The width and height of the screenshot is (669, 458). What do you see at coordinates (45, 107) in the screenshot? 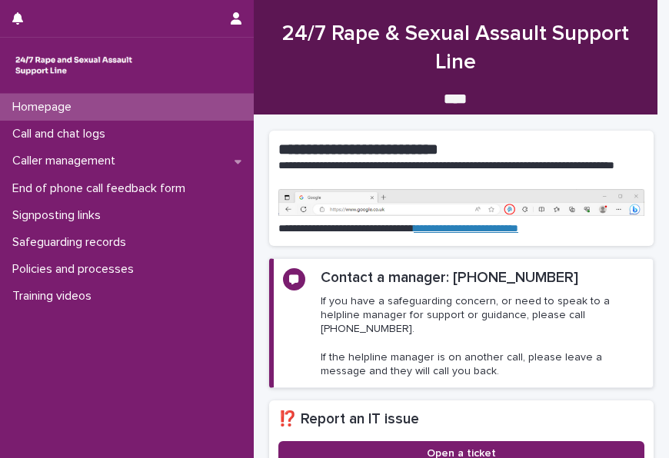
I see `p: Homepage` at bounding box center [45, 107].